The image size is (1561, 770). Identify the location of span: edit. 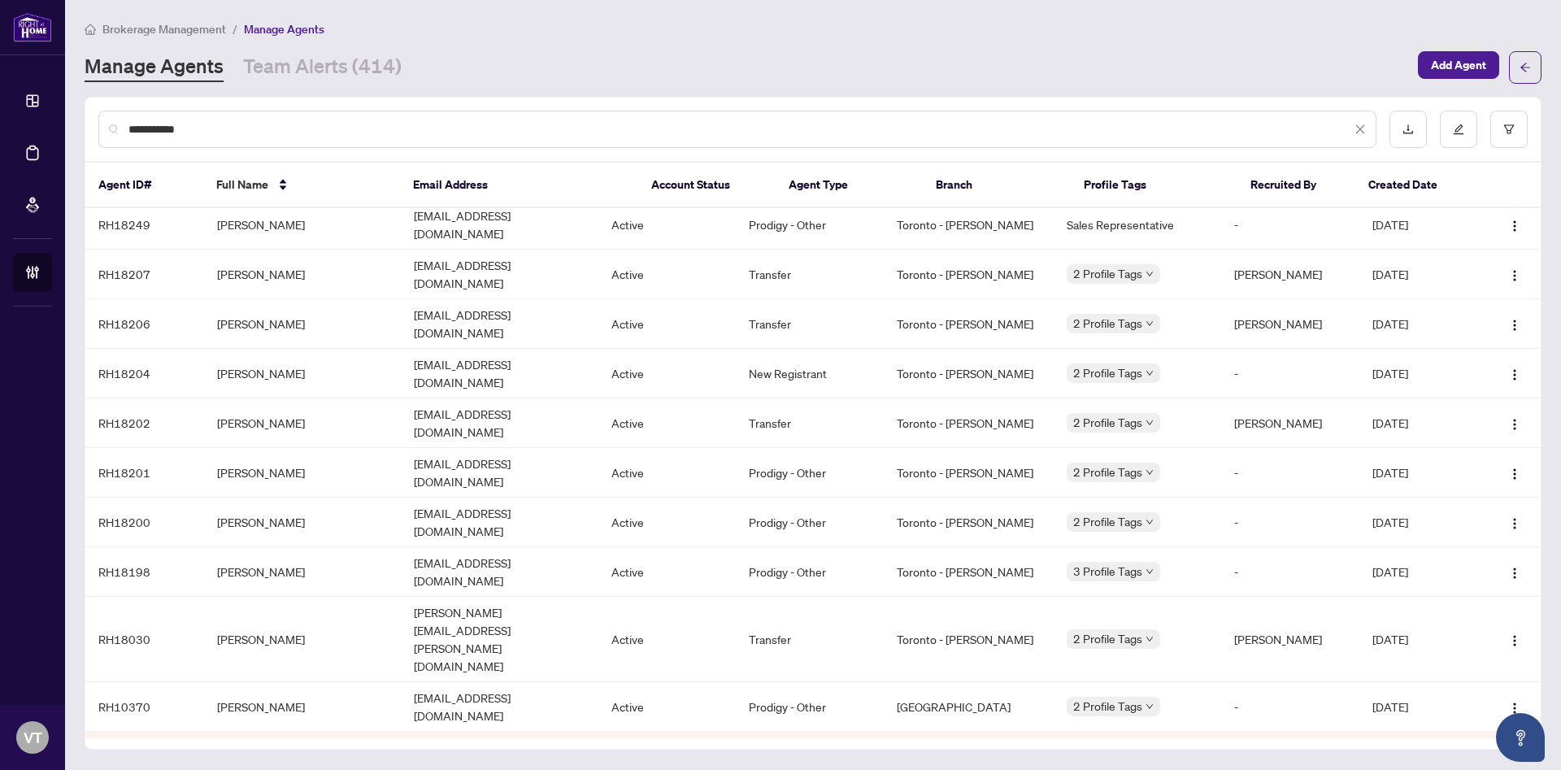
(1459, 129).